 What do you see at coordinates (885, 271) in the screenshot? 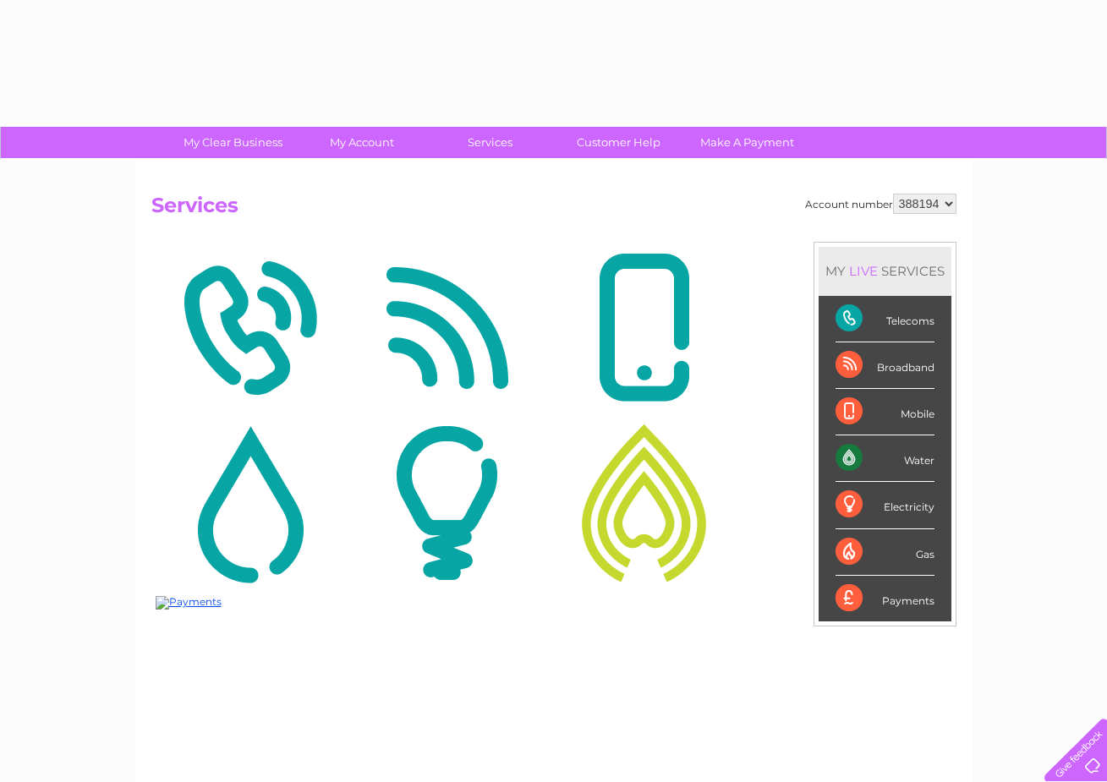
I see `div: MY SERVICES` at bounding box center [885, 271].